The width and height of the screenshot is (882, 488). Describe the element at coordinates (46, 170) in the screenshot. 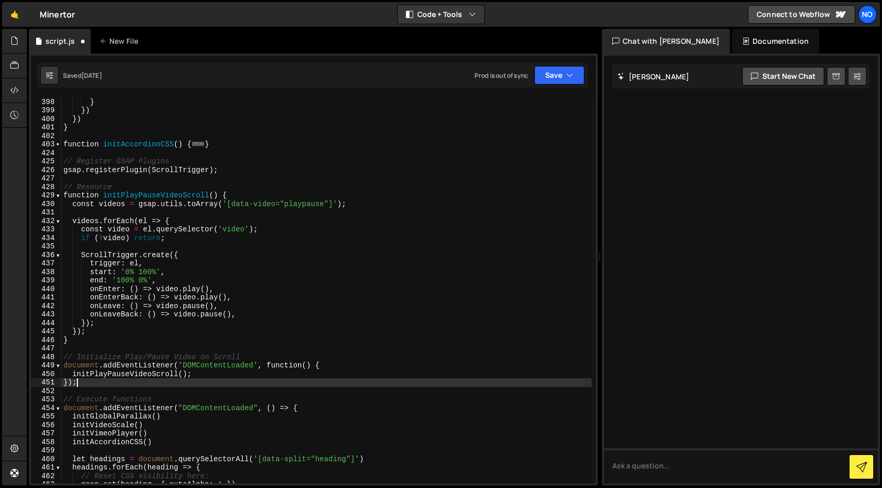

I see `div: 426` at that location.